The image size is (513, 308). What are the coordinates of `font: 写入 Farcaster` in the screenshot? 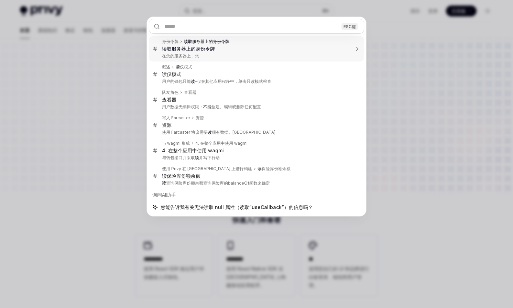 It's located at (176, 118).